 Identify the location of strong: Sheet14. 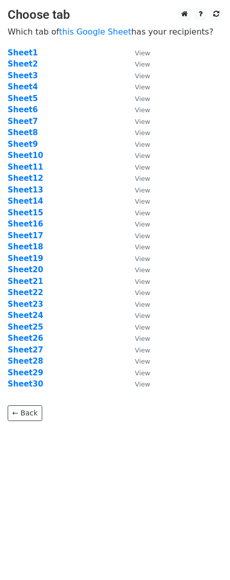
(25, 201).